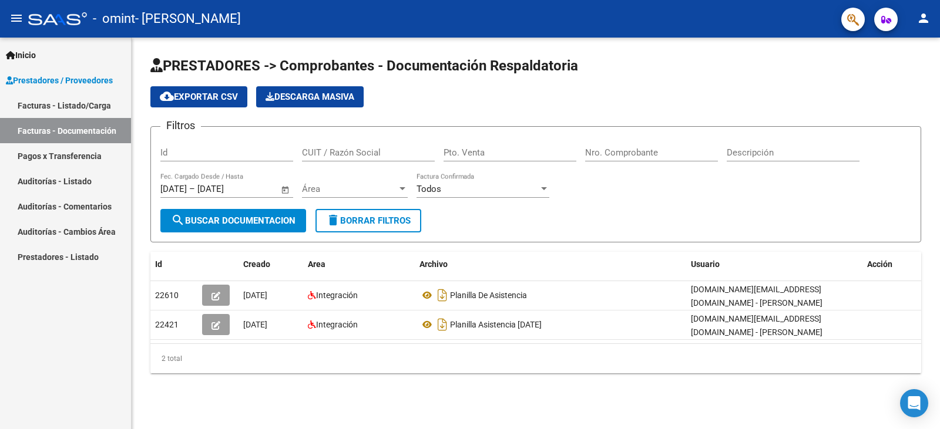 The width and height of the screenshot is (940, 429). I want to click on span: PRESTADORES -> Comprobantes - Documentación Respaldatoria, so click(364, 66).